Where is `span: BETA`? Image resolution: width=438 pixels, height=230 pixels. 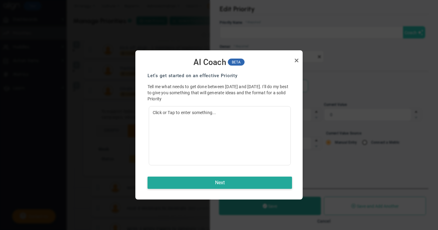 span: BETA is located at coordinates (237, 62).